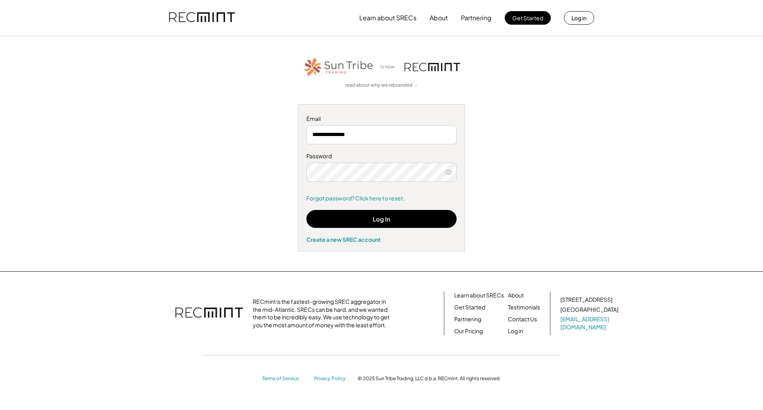 The image size is (763, 410). I want to click on div: RECmint is the fastest-growing SREC aggregator in the mid-Atlantic. SRECs can be hard, and we wan..., so click(323, 313).